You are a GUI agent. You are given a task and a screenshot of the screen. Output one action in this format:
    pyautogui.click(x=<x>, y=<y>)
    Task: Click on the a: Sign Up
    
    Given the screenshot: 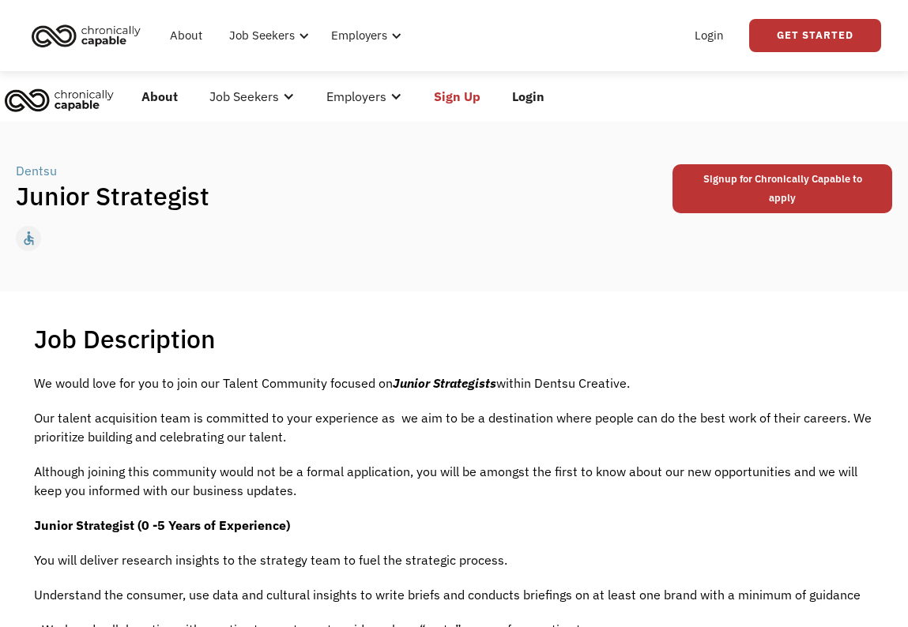 What is the action you would take?
    pyautogui.click(x=457, y=96)
    